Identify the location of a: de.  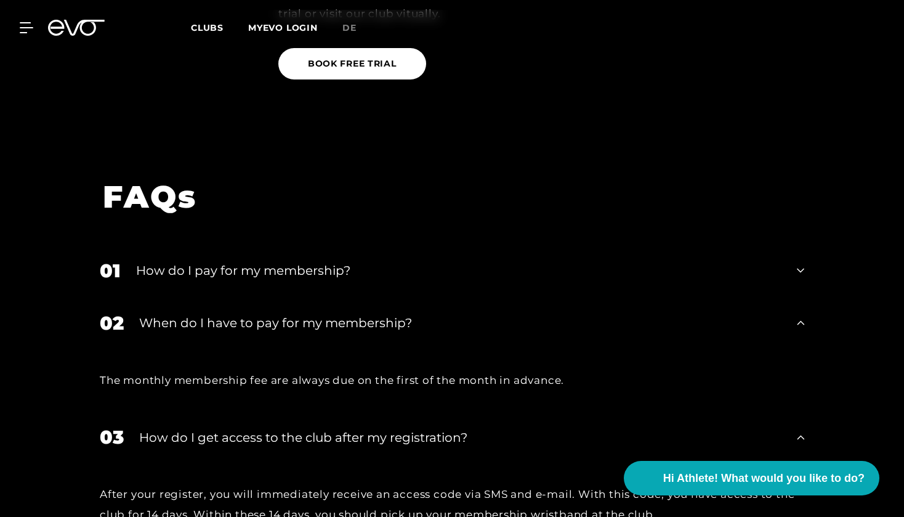
(357, 28).